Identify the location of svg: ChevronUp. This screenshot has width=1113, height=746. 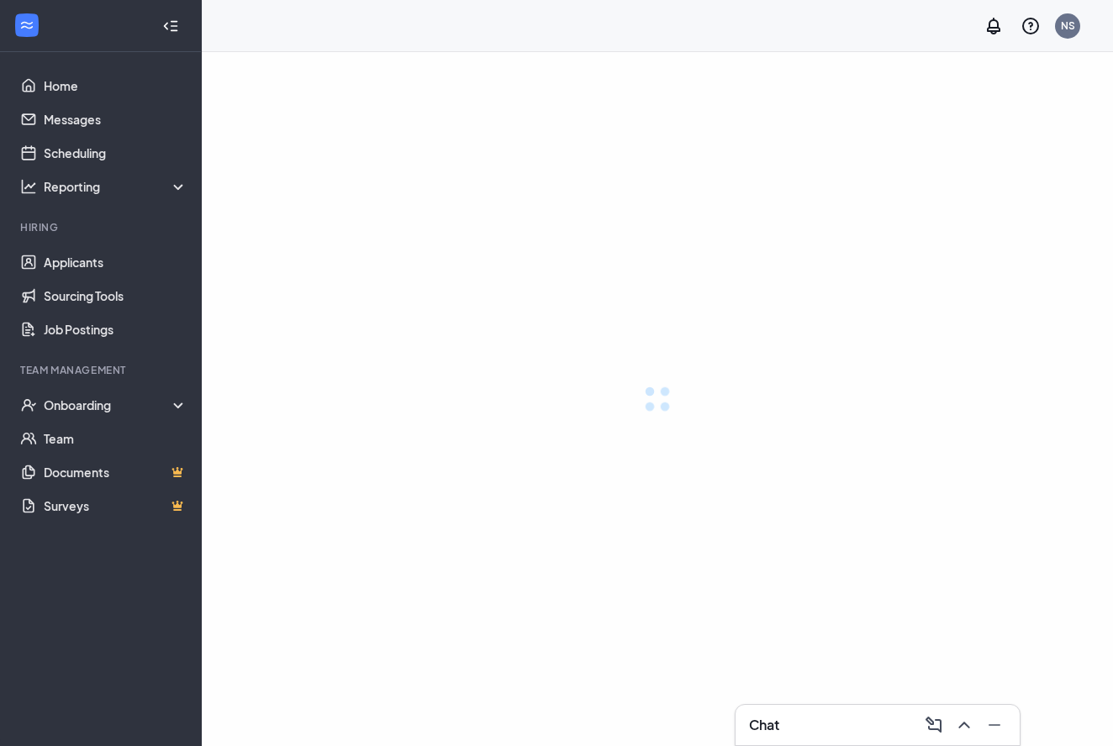
(964, 725).